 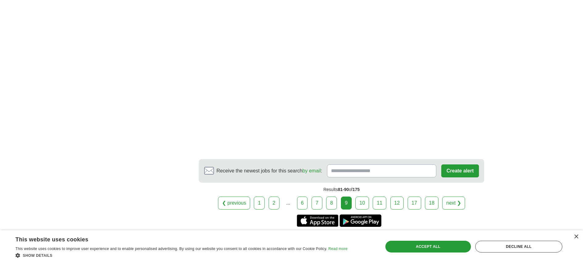 I want to click on a: 10, so click(x=362, y=203).